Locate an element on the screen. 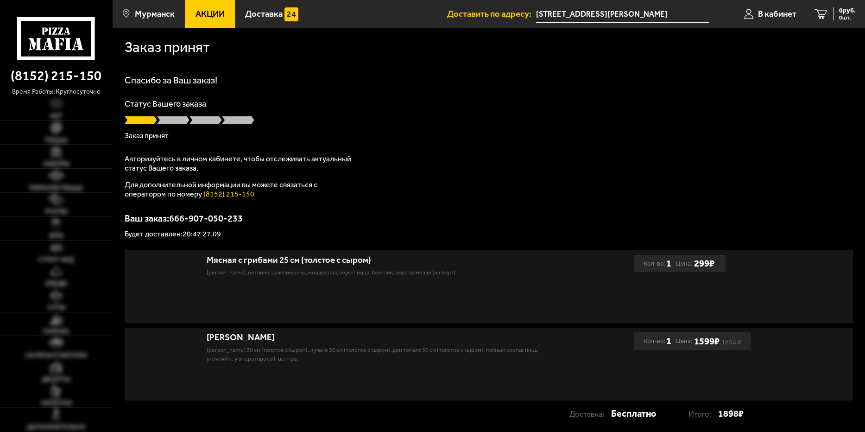  input: Ваш адрес доставки is located at coordinates (622, 14).